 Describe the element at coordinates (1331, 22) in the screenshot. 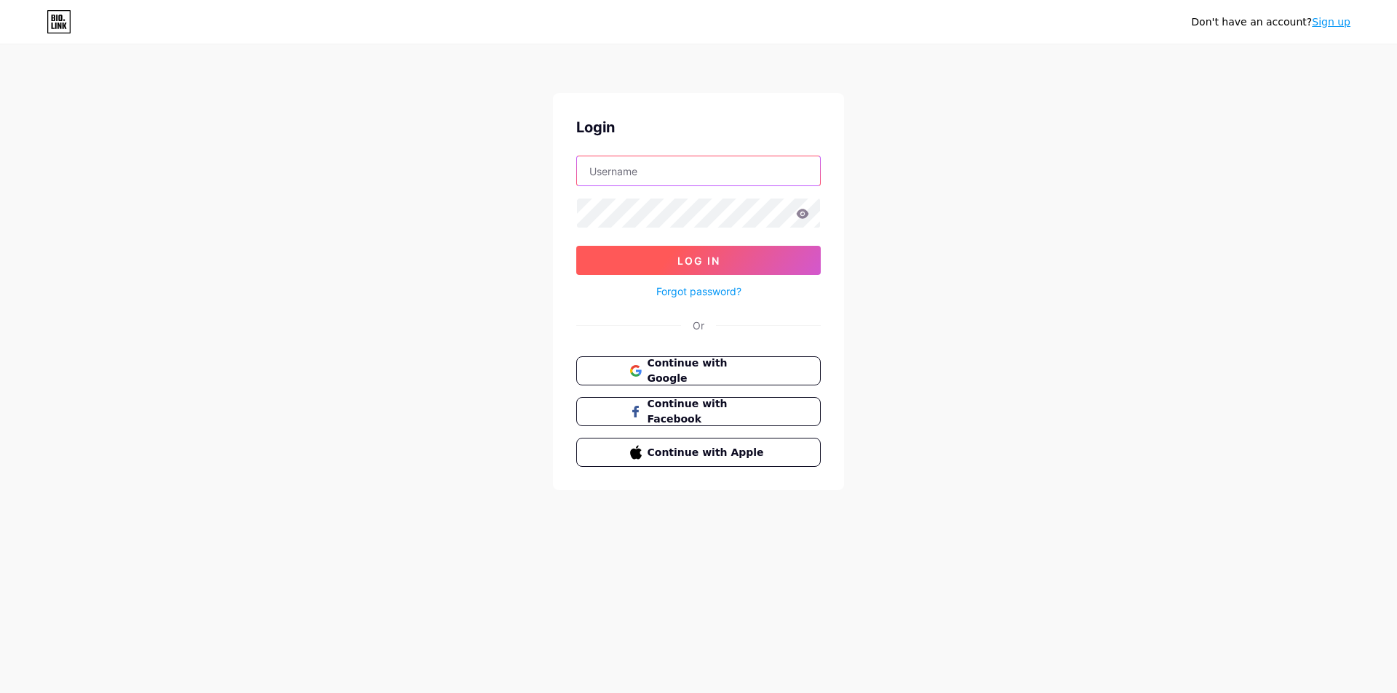

I see `a: Sign up` at that location.